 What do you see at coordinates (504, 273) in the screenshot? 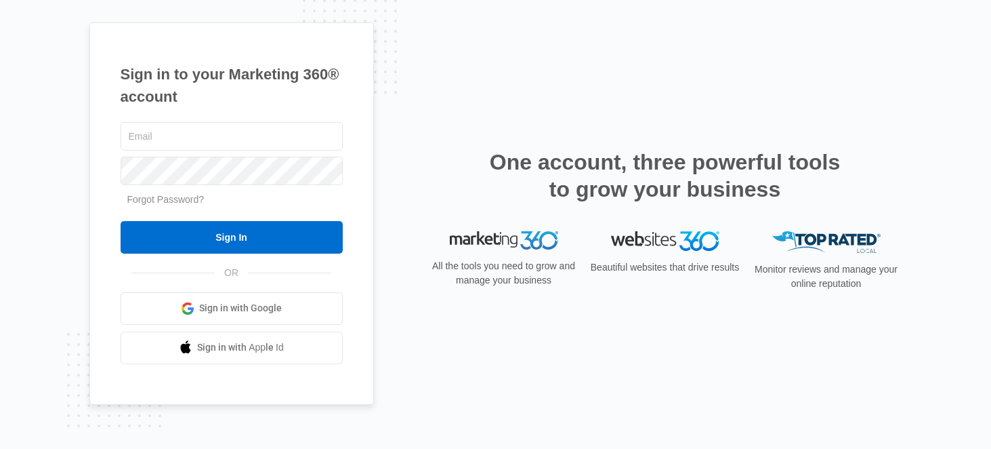
I see `p: All the tools you need to grow and manage your business` at bounding box center [504, 273].